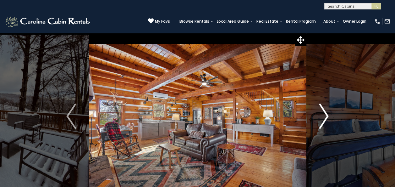 The image size is (395, 187). Describe the element at coordinates (267, 21) in the screenshot. I see `a: Real Estate` at that location.